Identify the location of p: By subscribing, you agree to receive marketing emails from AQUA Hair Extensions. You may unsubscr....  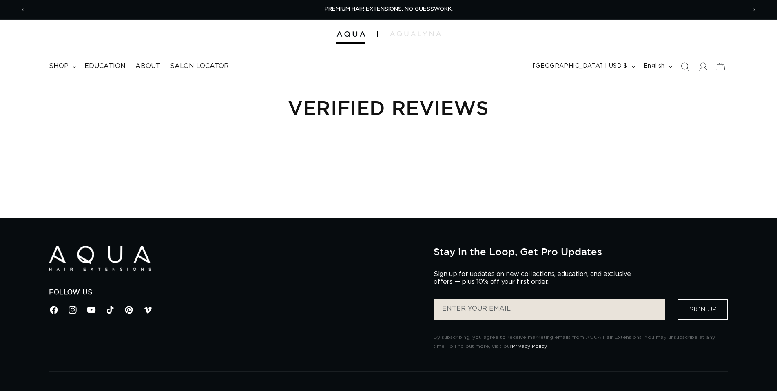
(581, 342).